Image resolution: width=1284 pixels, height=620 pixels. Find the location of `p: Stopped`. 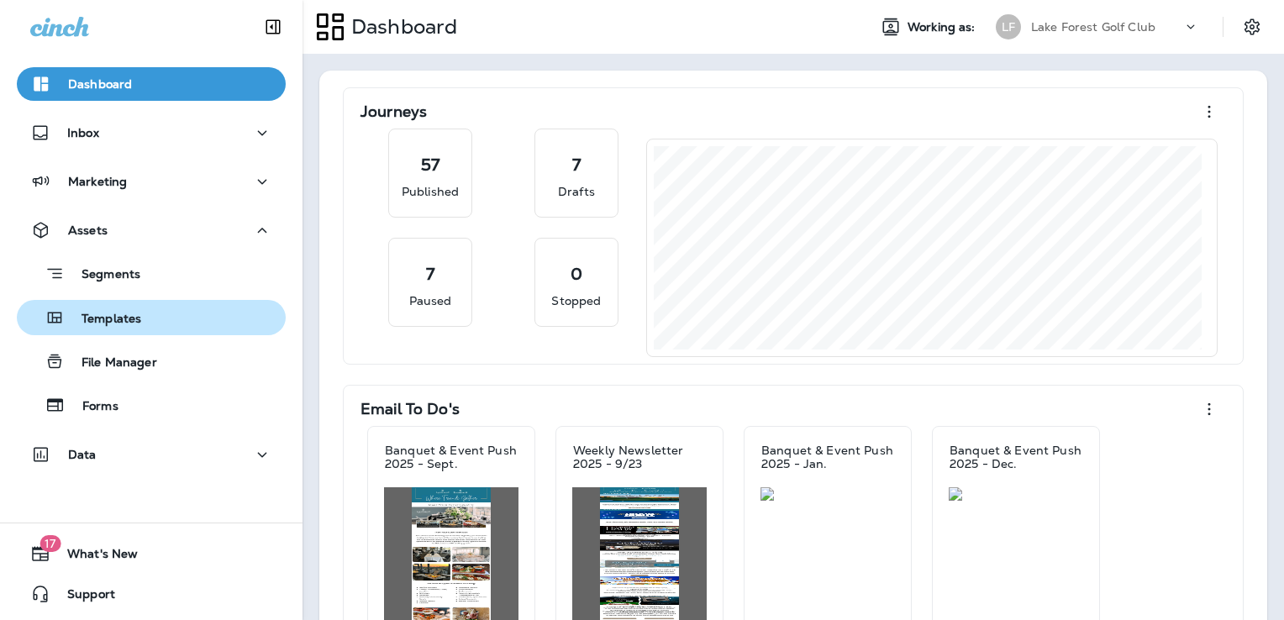

p: Stopped is located at coordinates (576, 301).